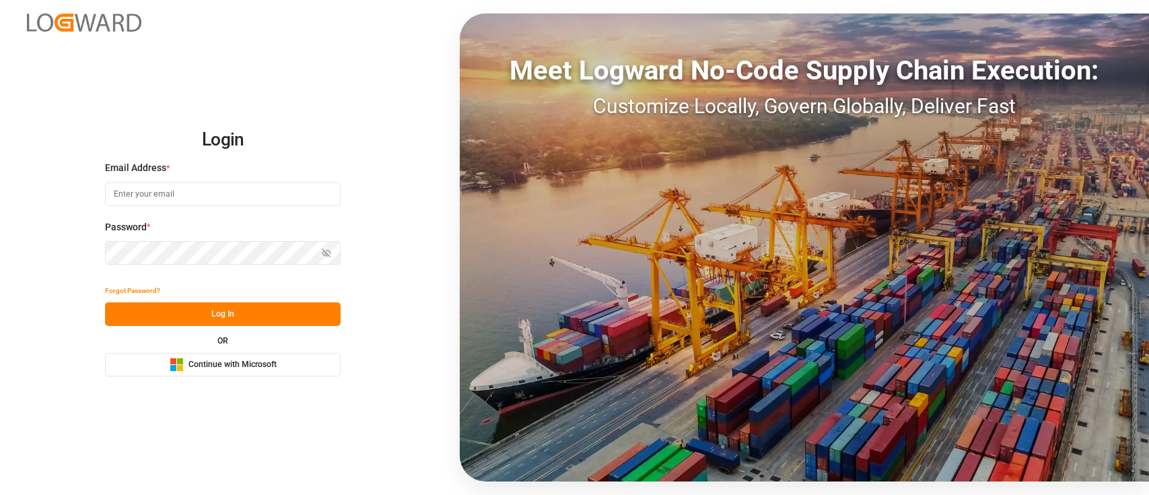 This screenshot has height=495, width=1149. I want to click on button: Forgot Password?, so click(133, 290).